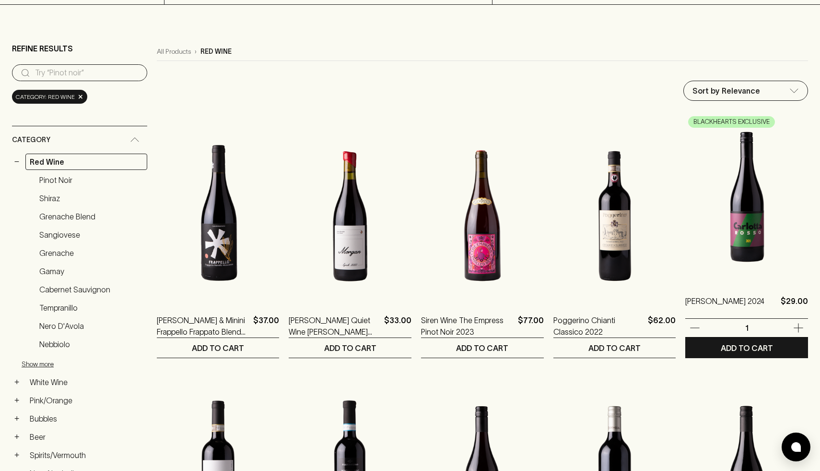  What do you see at coordinates (91, 235) in the screenshot?
I see `a: Sangiovese` at bounding box center [91, 235].